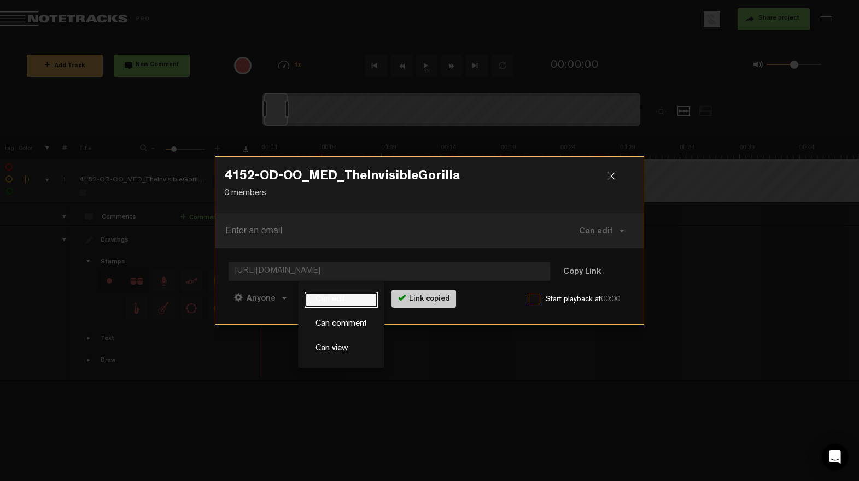  What do you see at coordinates (610, 299) in the screenshot?
I see `span: 00:00` at bounding box center [610, 299].